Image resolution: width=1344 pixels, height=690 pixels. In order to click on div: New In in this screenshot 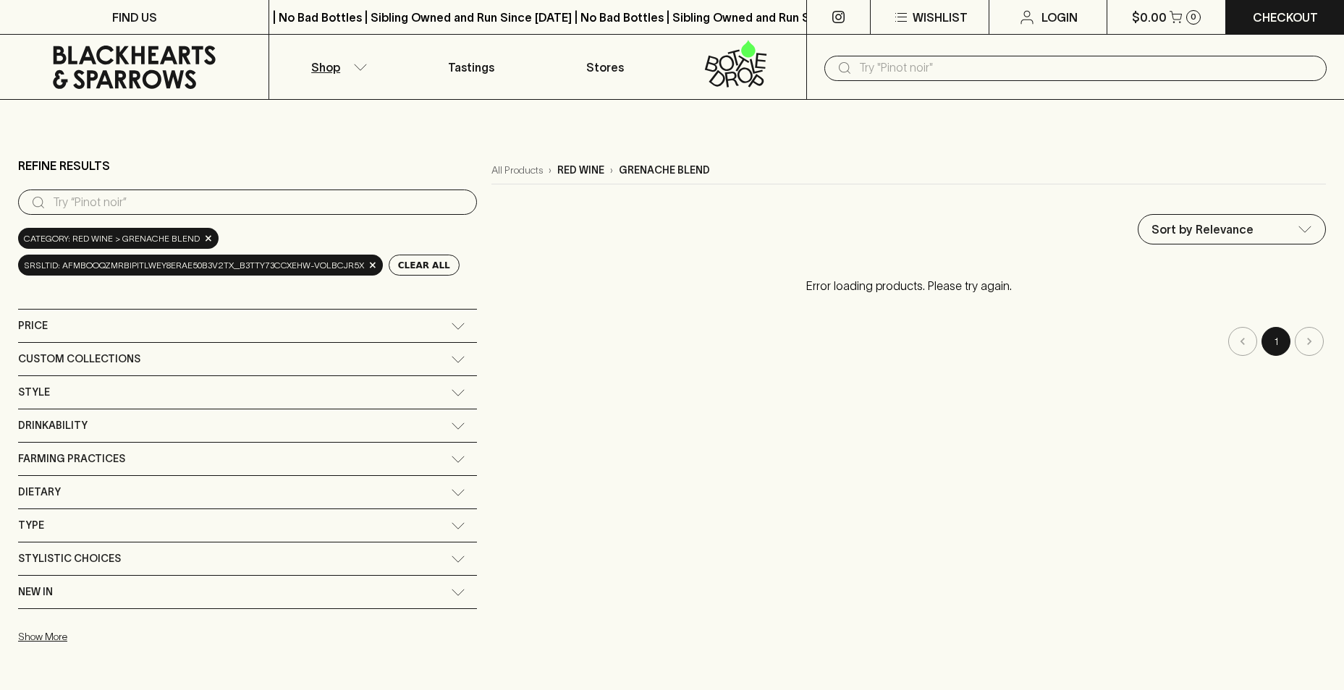, I will do `click(248, 592)`.